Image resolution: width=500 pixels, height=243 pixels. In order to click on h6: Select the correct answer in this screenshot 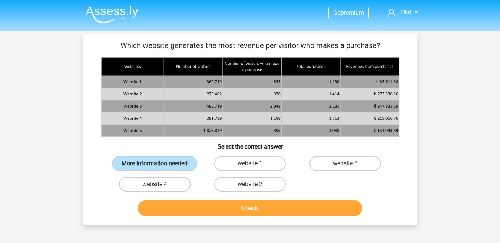, I will do `click(250, 144)`.